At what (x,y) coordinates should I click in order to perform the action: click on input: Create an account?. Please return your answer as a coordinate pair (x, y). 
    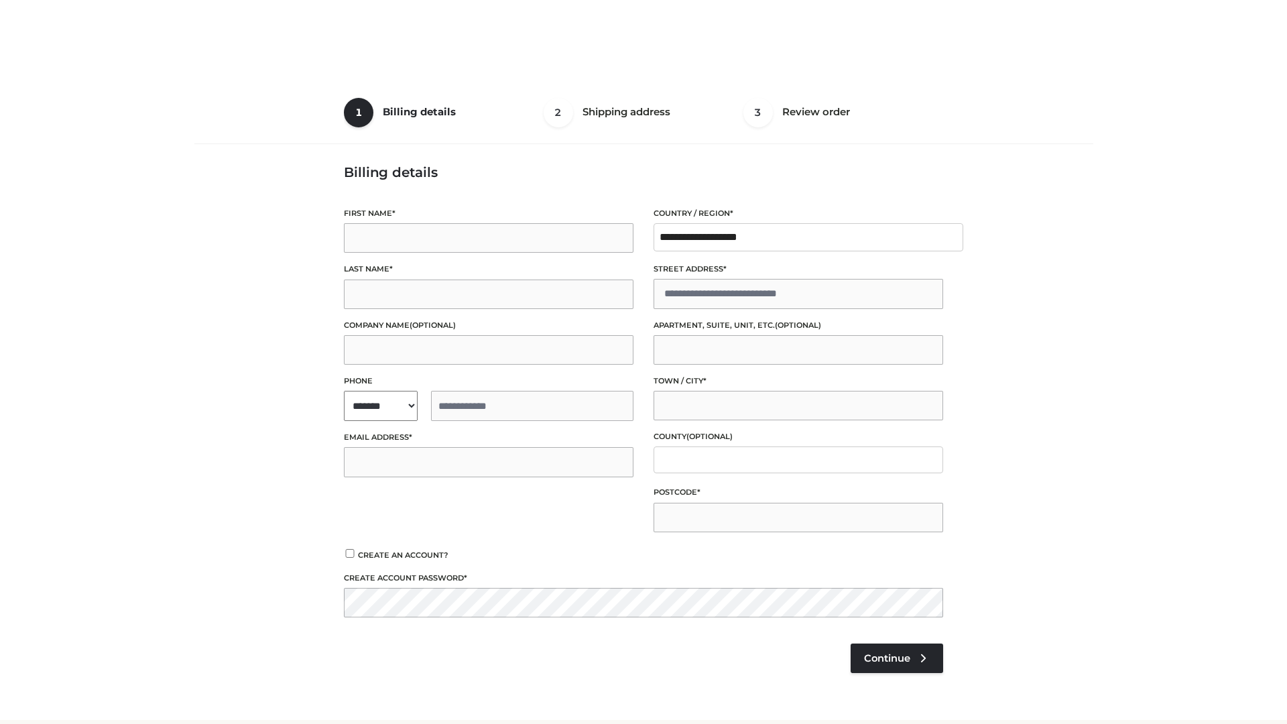
    Looking at the image, I should click on (350, 553).